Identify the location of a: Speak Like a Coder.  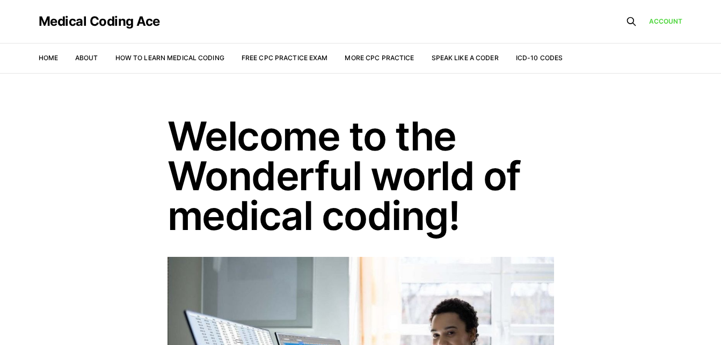
(465, 57).